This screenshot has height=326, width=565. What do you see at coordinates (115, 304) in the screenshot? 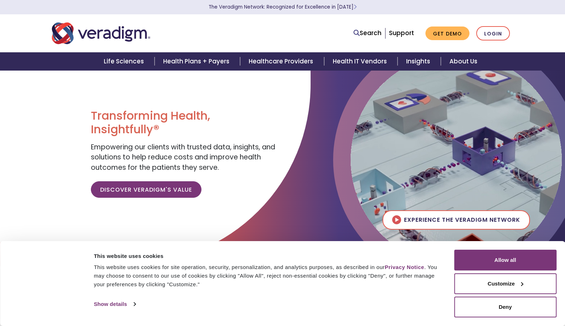
I see `a: Show details` at bounding box center [115, 304].